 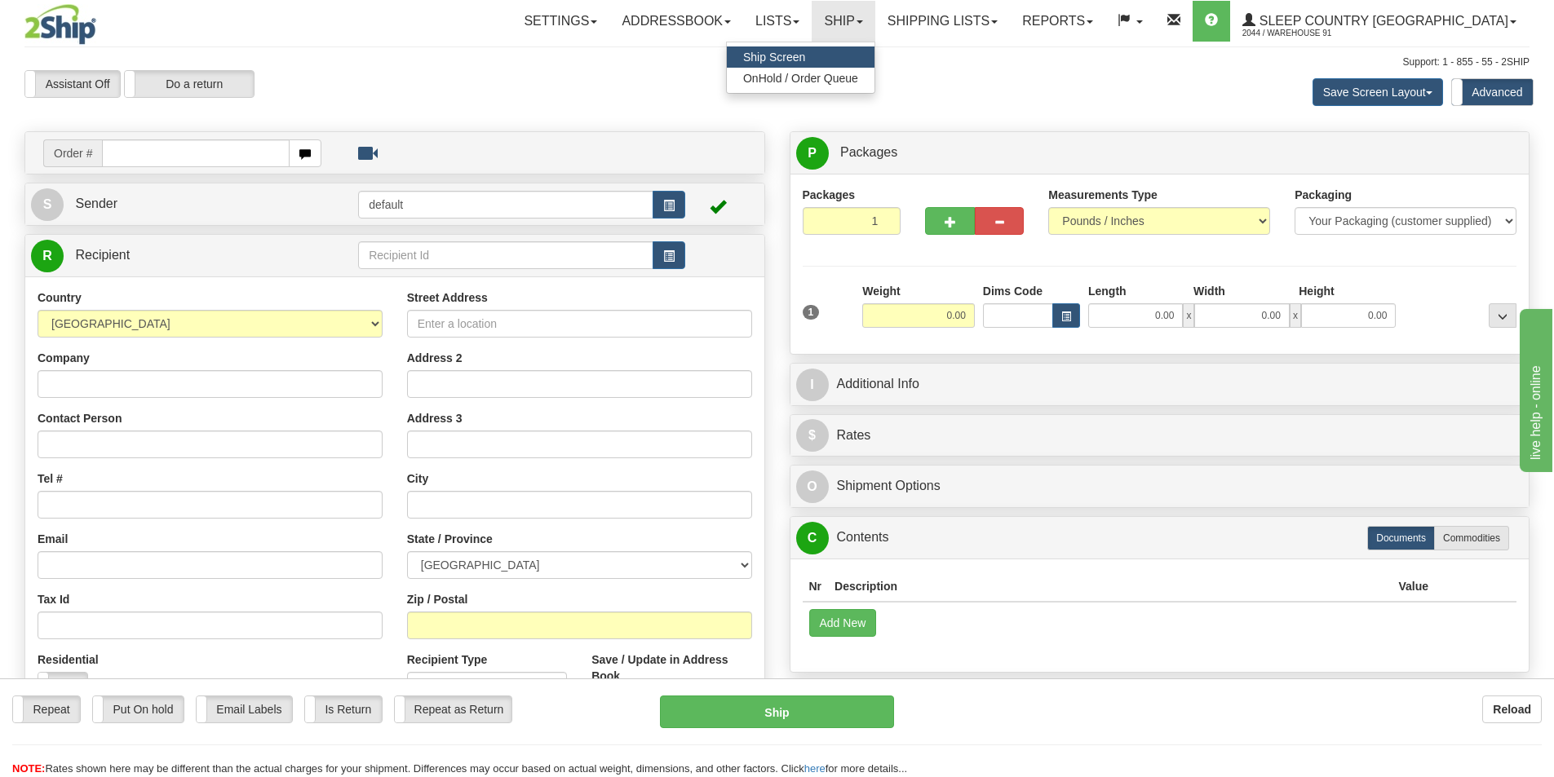 What do you see at coordinates (435, 358) in the screenshot?
I see `label: Address 2` at bounding box center [435, 358].